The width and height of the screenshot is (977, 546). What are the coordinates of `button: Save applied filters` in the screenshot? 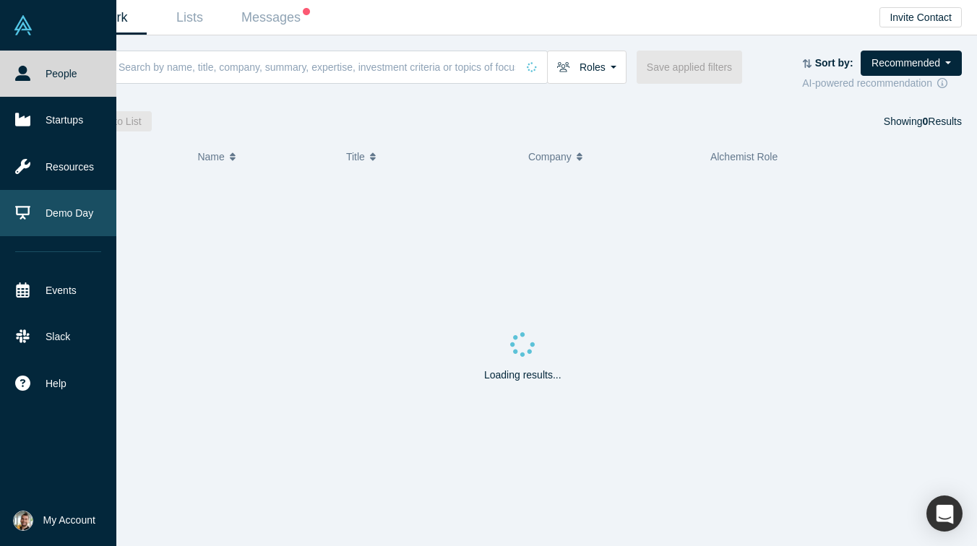 It's located at (689, 67).